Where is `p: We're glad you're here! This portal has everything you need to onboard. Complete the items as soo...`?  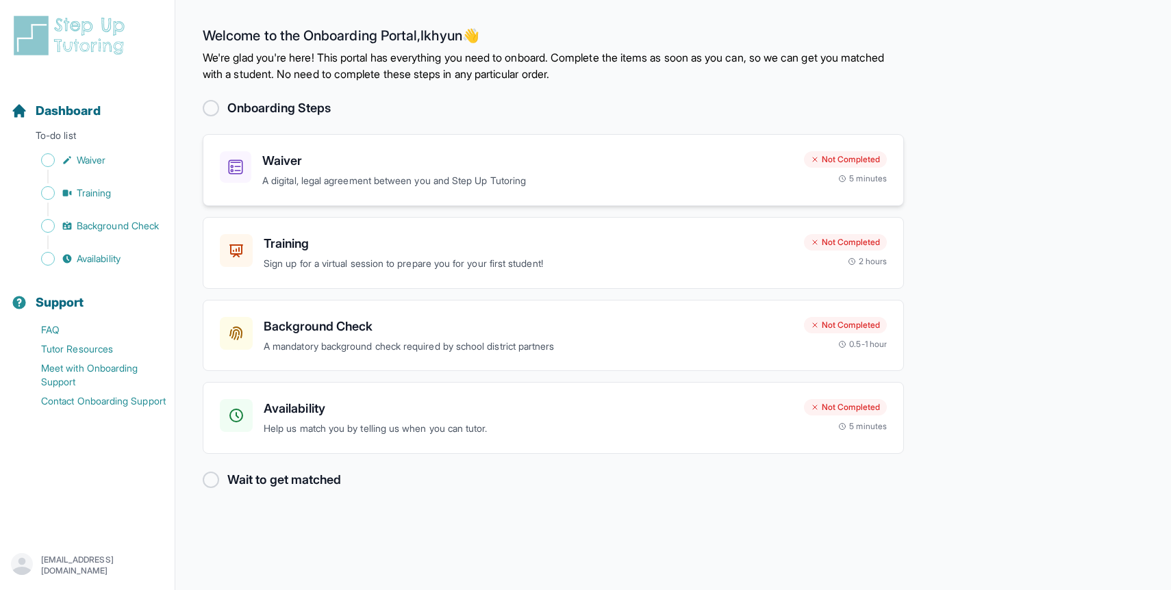 p: We're glad you're here! This portal has everything you need to onboard. Complete the items as soo... is located at coordinates (553, 66).